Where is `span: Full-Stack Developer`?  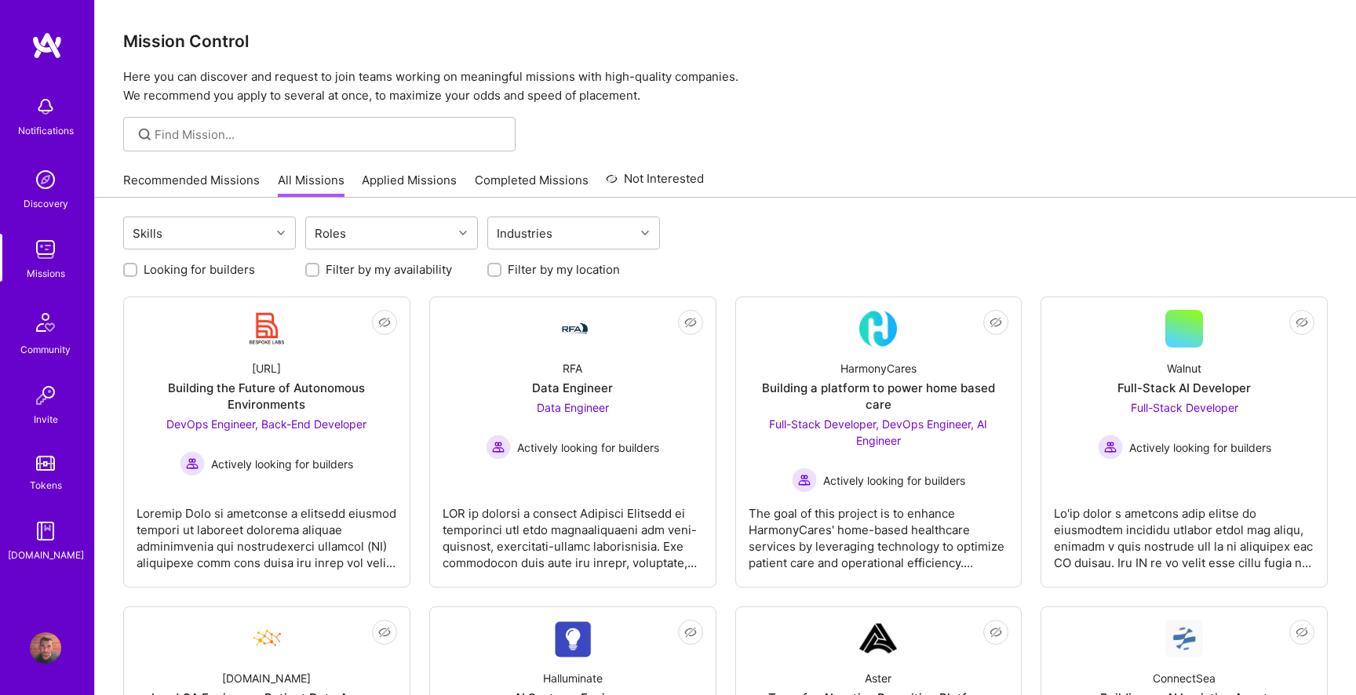
span: Full-Stack Developer is located at coordinates (1184, 407).